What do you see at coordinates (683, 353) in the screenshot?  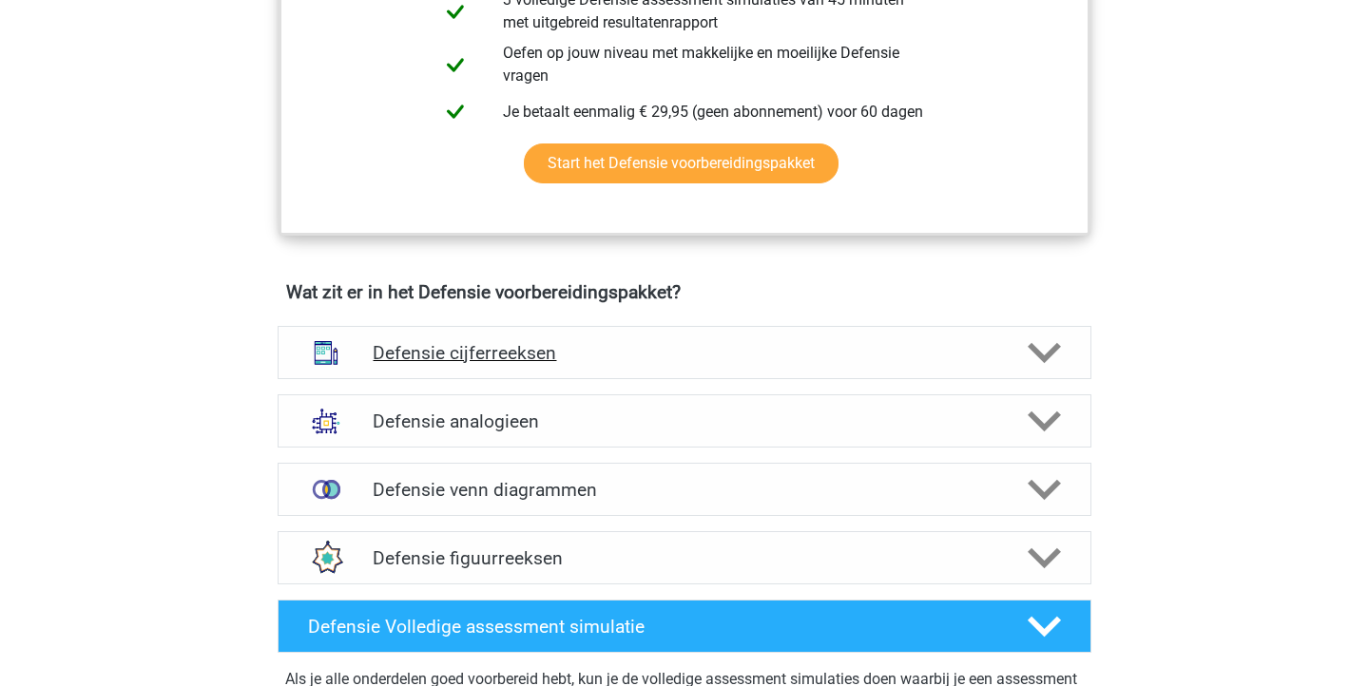 I see `h4: Defensie cijferreeksen` at bounding box center [683, 353].